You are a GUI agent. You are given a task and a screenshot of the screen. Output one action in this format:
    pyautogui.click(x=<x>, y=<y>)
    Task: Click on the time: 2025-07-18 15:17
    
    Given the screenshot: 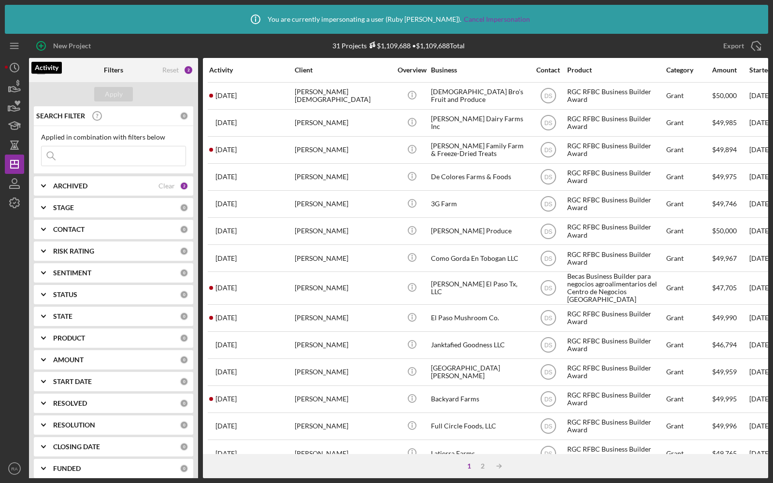 What is the action you would take?
    pyautogui.click(x=226, y=204)
    